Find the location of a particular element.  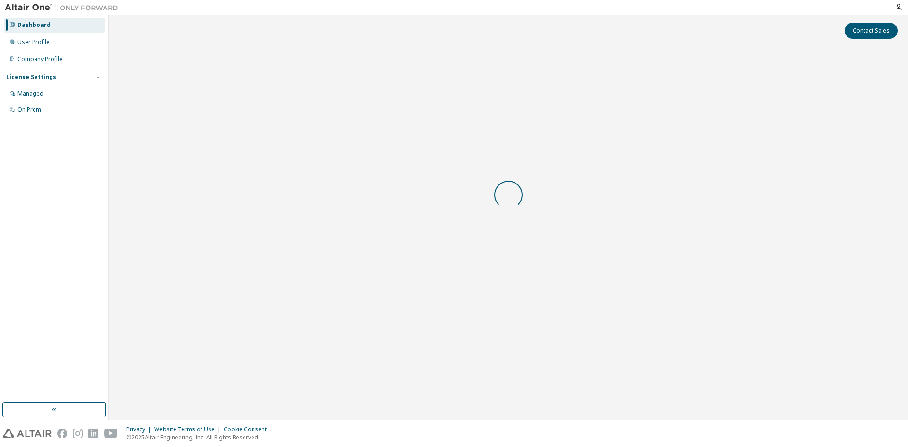

button: Contact Sales is located at coordinates (871, 31).